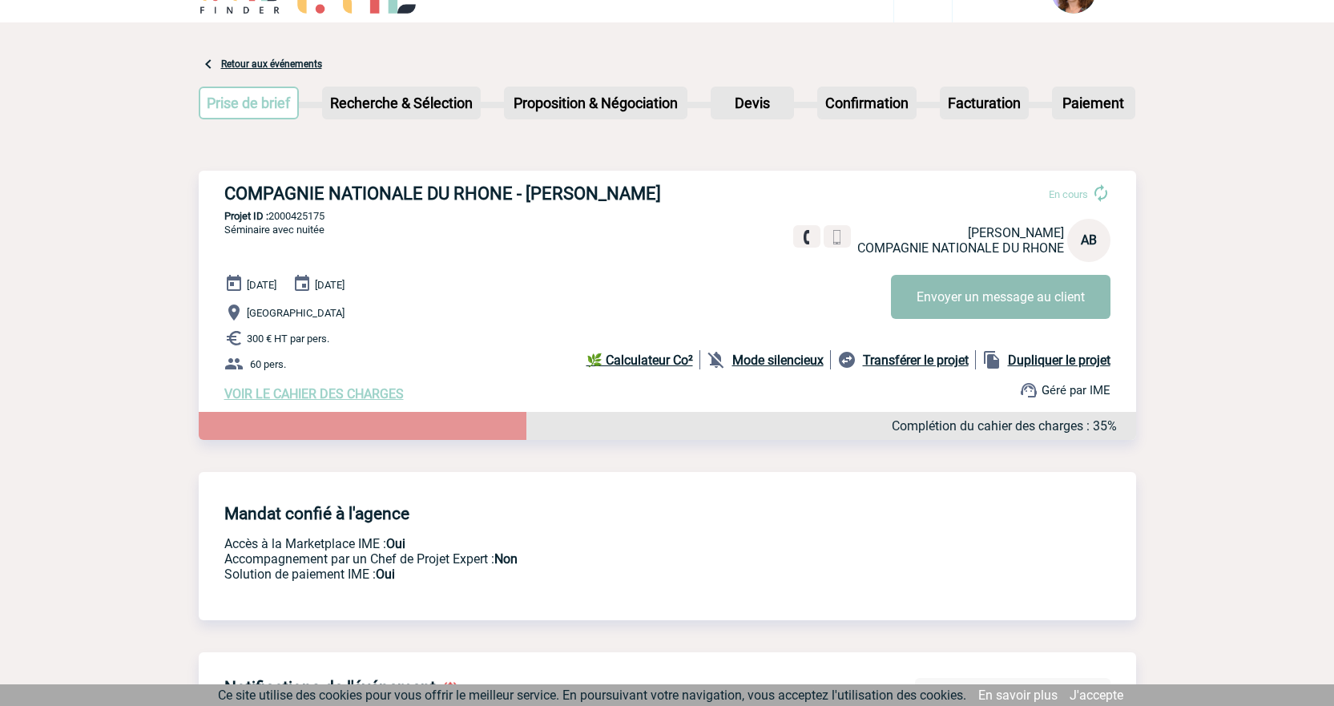  What do you see at coordinates (1029, 390) in the screenshot?
I see `img: support.png` at bounding box center [1029, 390].